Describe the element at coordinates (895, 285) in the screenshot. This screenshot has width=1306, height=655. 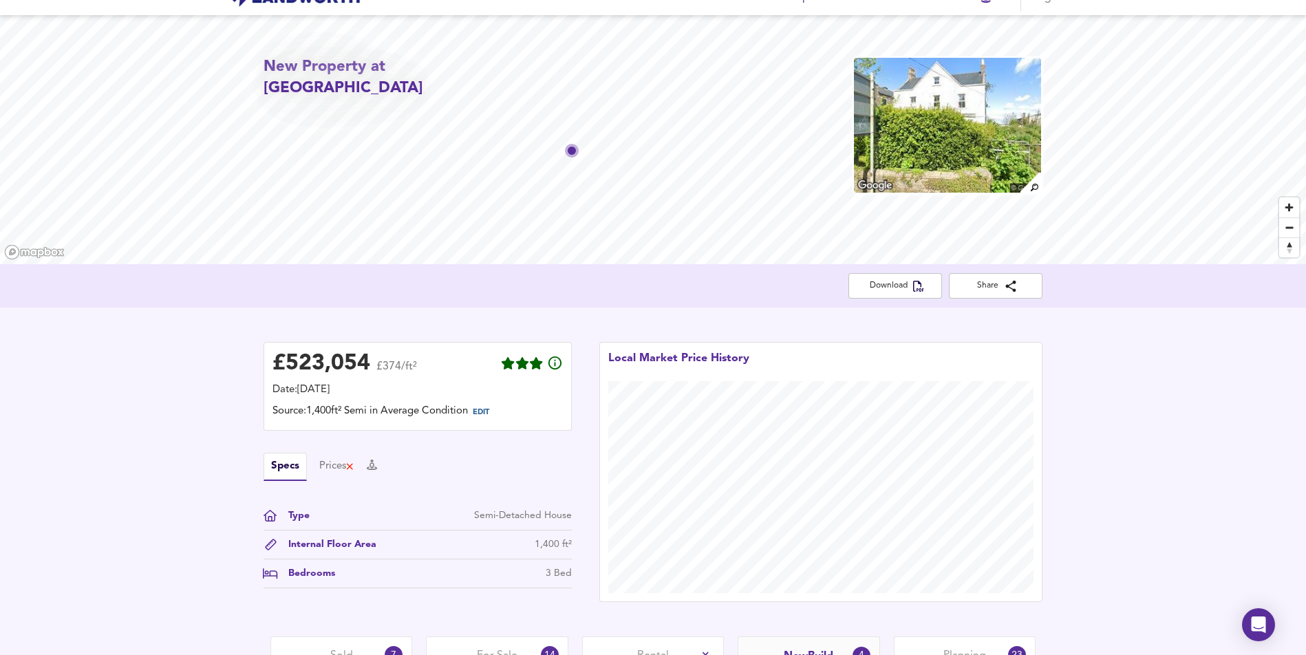
I see `span: Download` at that location.